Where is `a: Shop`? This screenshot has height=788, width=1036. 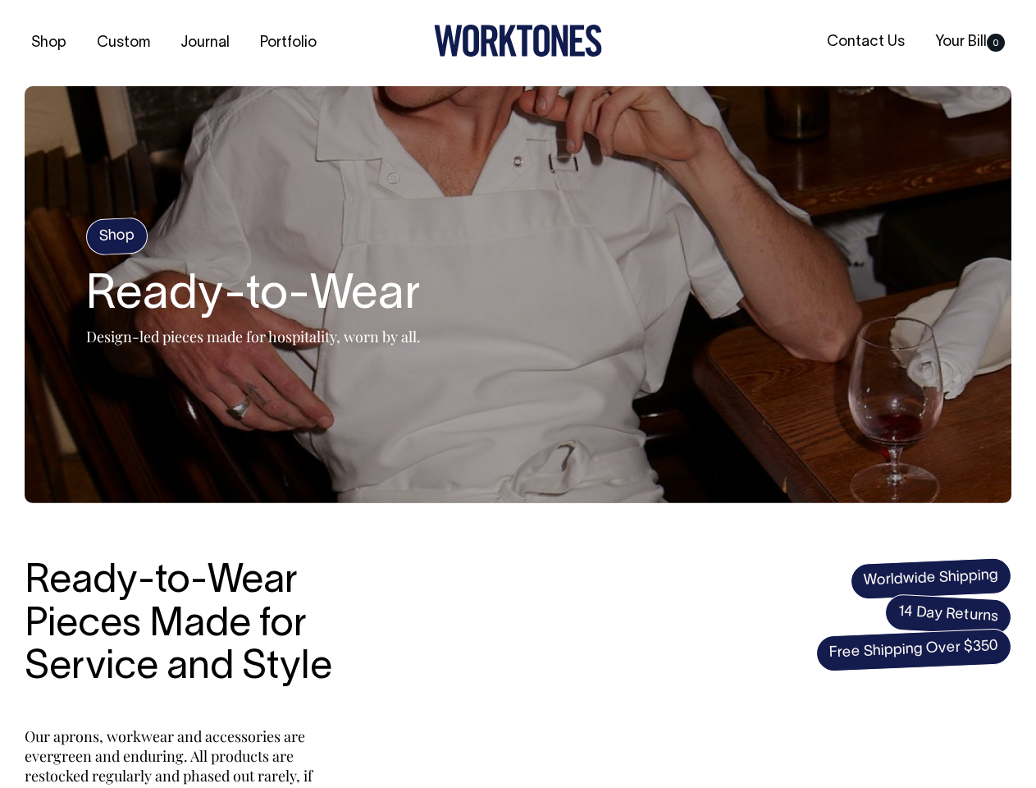
a: Shop is located at coordinates (48, 43).